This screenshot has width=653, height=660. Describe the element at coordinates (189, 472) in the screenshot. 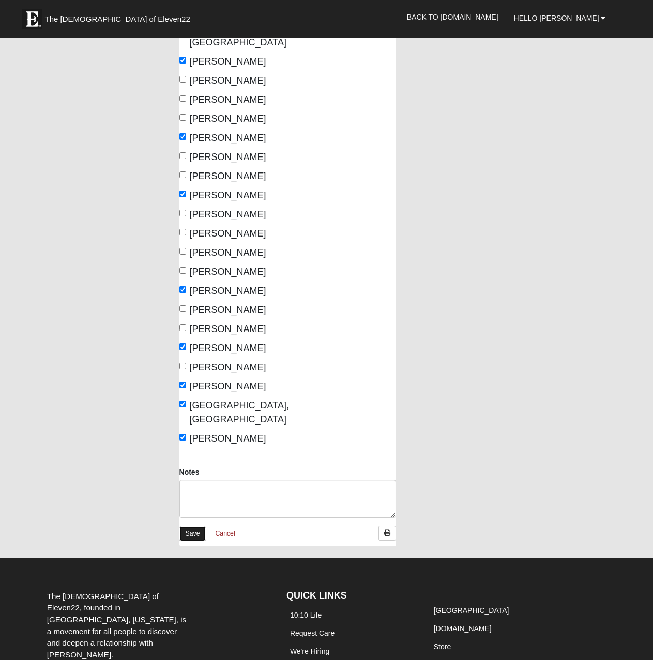

I see `label: Notes` at that location.